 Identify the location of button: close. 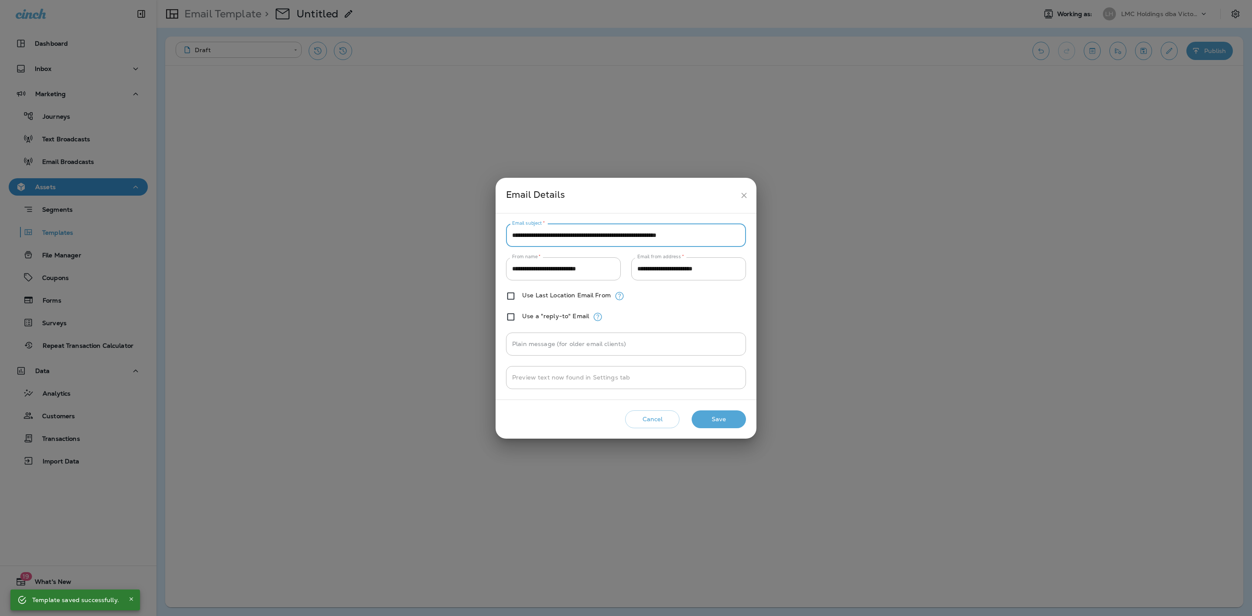
(744, 195).